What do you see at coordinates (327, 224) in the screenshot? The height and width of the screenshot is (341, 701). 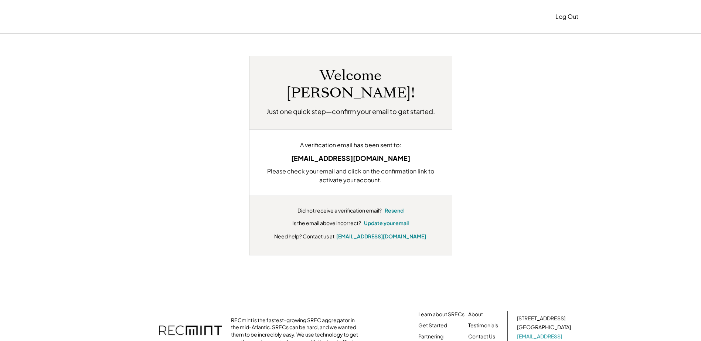 I see `div: Is the email above incorrect?` at bounding box center [327, 224].